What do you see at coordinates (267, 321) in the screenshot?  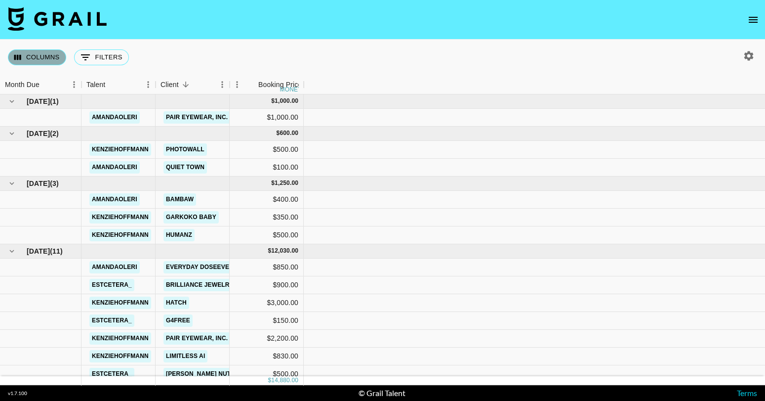 I see `div: $150.00` at bounding box center [267, 321].